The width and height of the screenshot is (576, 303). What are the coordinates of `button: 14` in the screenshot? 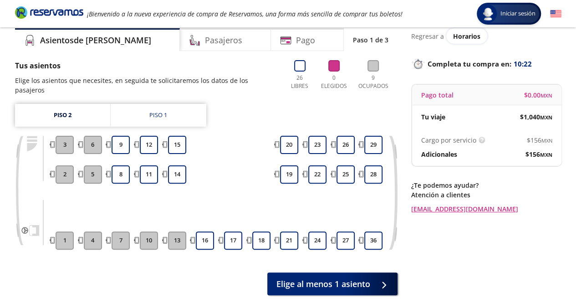 It's located at (177, 174).